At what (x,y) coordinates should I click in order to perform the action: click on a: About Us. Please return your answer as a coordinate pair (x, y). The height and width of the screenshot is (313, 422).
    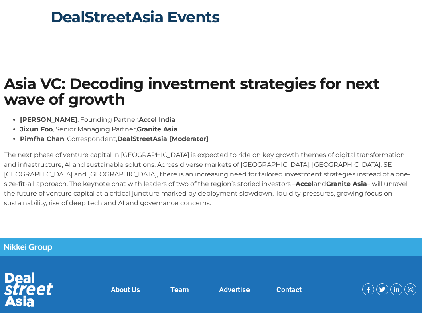
    Looking at the image, I should click on (125, 290).